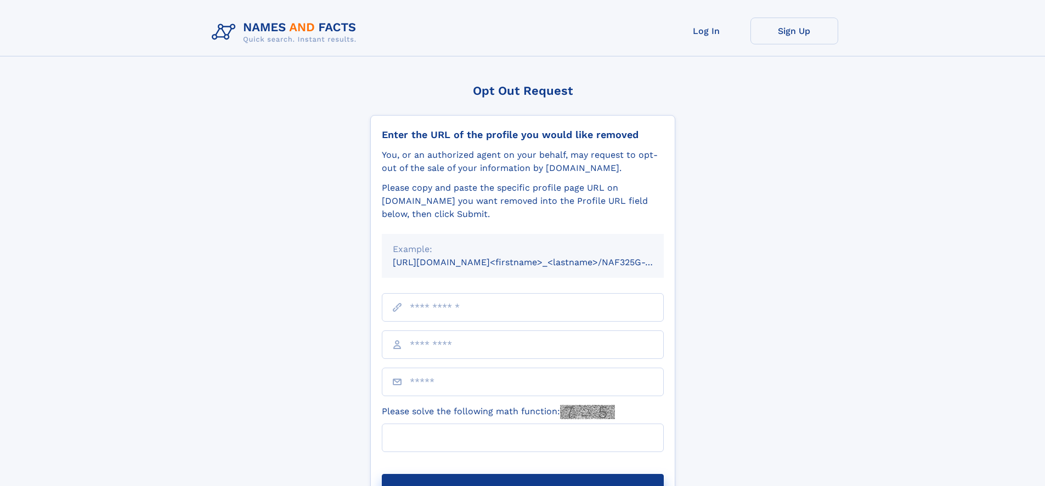 The image size is (1045, 486). What do you see at coordinates (523, 250) in the screenshot?
I see `div: Example:` at bounding box center [523, 250].